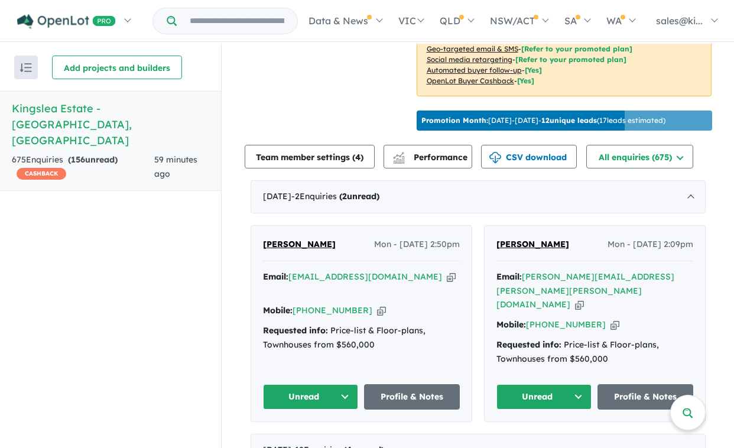 This screenshot has height=448, width=734. Describe the element at coordinates (639, 157) in the screenshot. I see `button: All enquiries (675)` at that location.